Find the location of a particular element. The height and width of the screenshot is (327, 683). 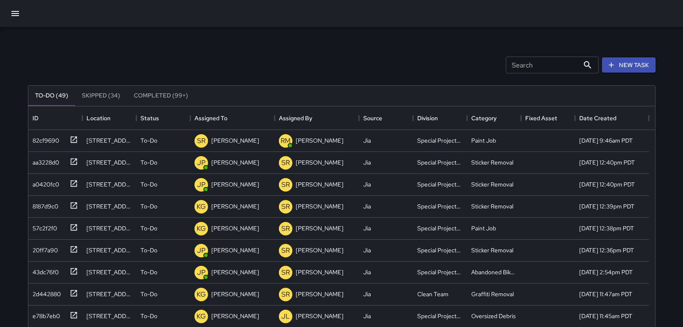

div: 8/26/2025, 11:47am PDT is located at coordinates (605, 294).